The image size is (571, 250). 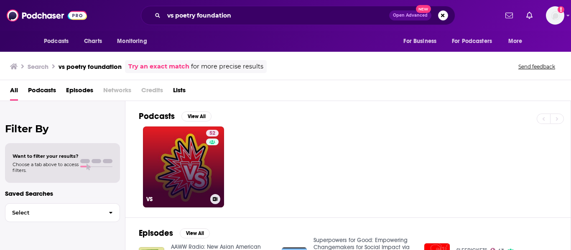 I want to click on h2: Podcasts, so click(x=157, y=116).